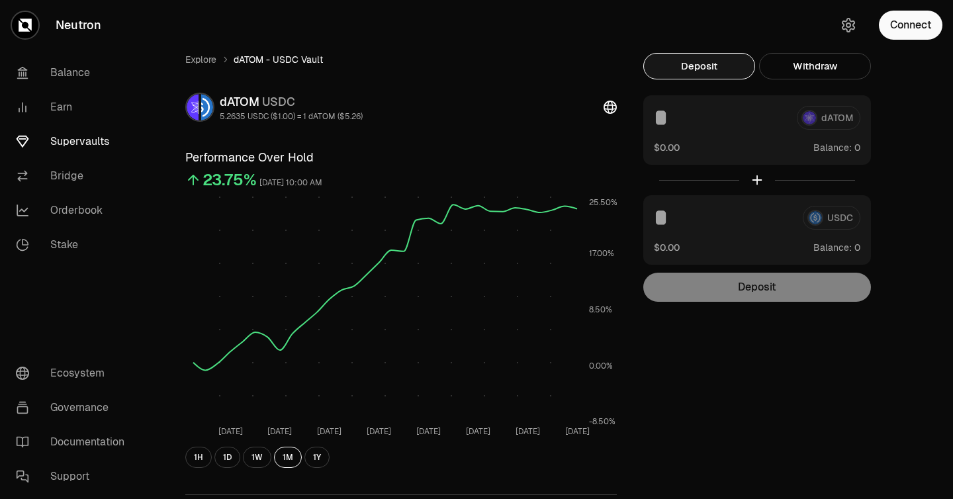  Describe the element at coordinates (911, 25) in the screenshot. I see `button: Connect` at that location.